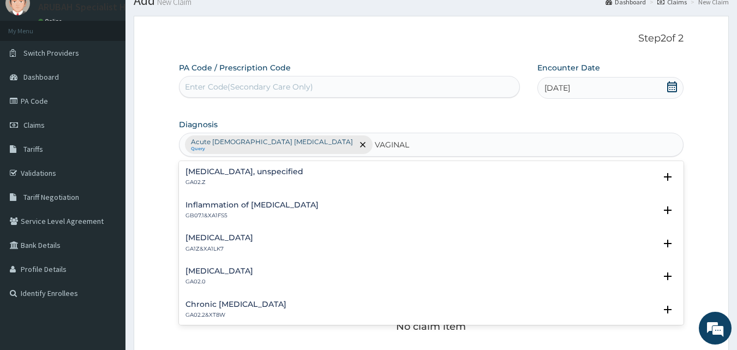  I want to click on span: Switch Providers, so click(51, 53).